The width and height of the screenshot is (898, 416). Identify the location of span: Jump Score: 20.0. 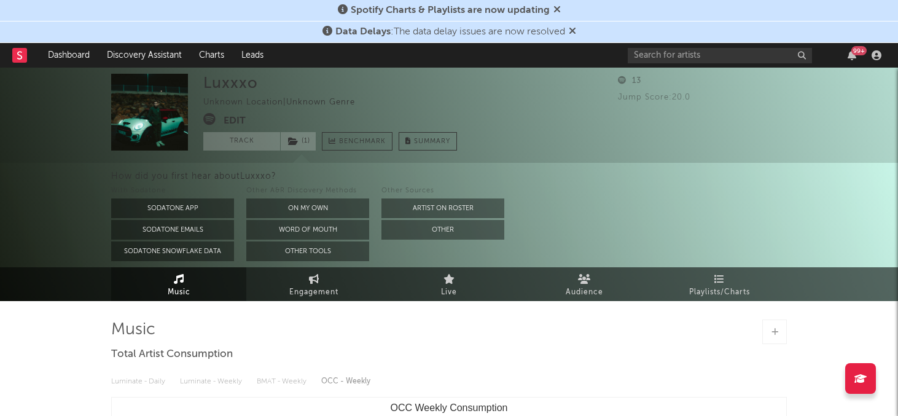
(654, 97).